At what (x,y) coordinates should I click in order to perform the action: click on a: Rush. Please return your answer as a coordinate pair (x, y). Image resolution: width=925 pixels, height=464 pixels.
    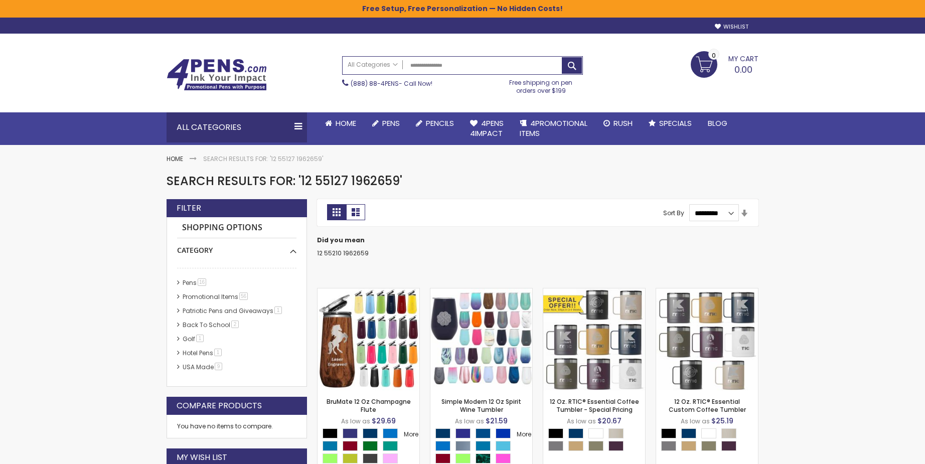
    Looking at the image, I should click on (618, 123).